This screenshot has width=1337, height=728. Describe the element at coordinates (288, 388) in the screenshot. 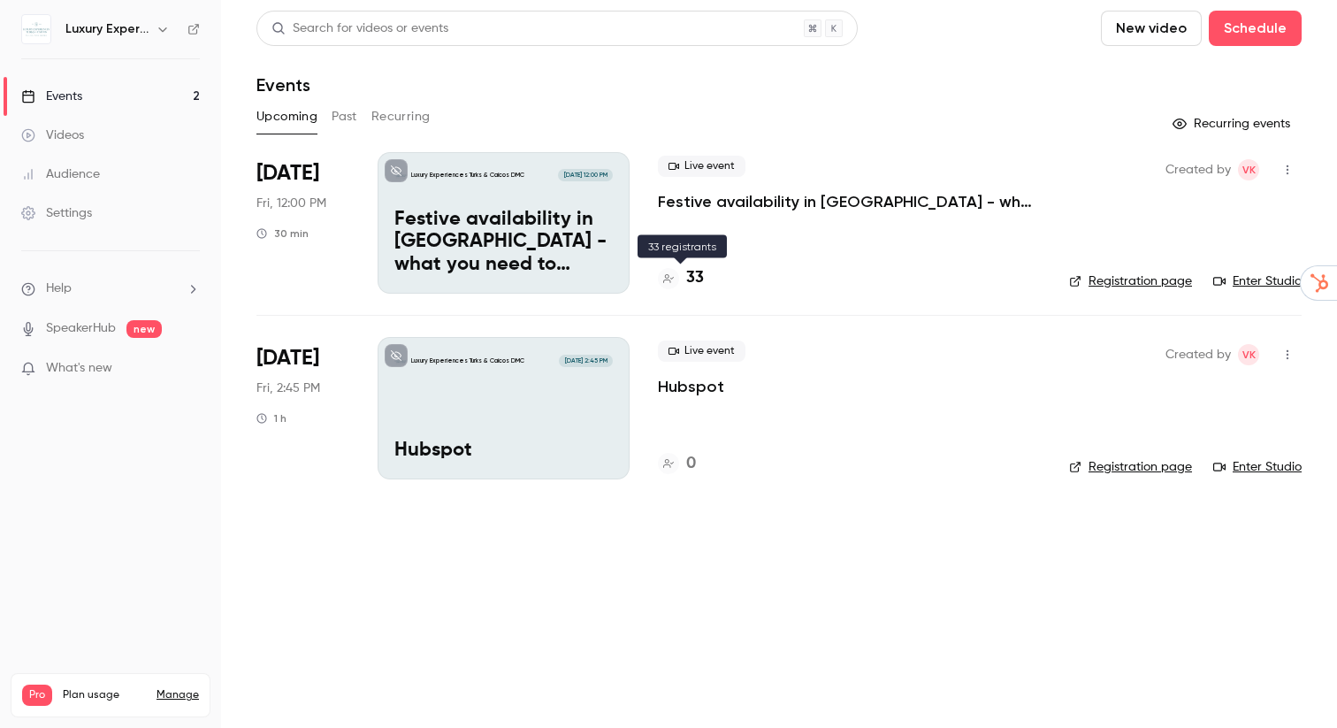

I see `span: Fri, 2:45 PM` at that location.